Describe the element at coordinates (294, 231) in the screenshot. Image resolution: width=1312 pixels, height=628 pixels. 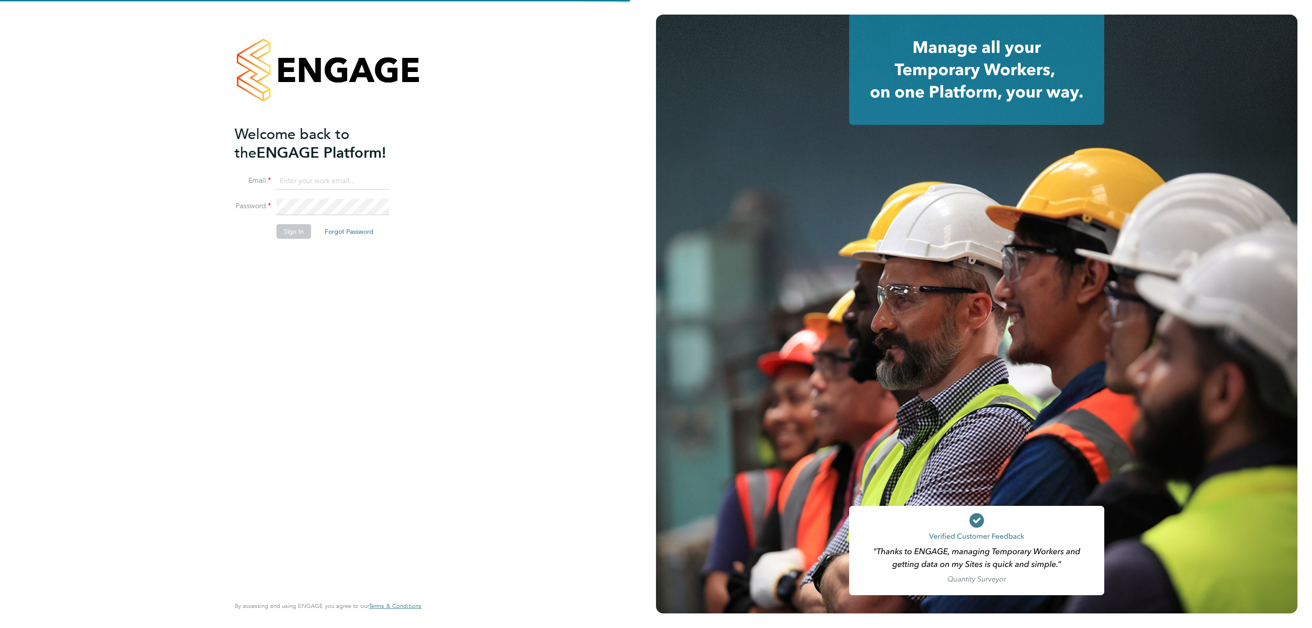
I see `button: Sign In` at that location.